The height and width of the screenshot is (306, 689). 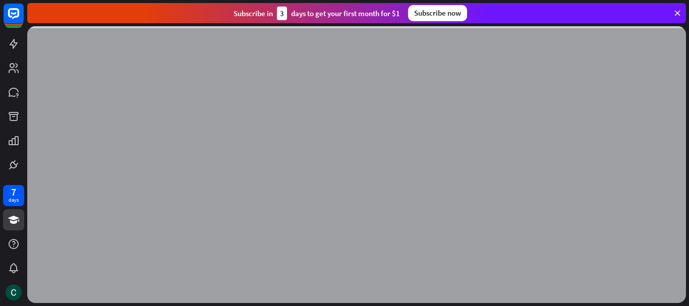 I want to click on div: days, so click(x=14, y=200).